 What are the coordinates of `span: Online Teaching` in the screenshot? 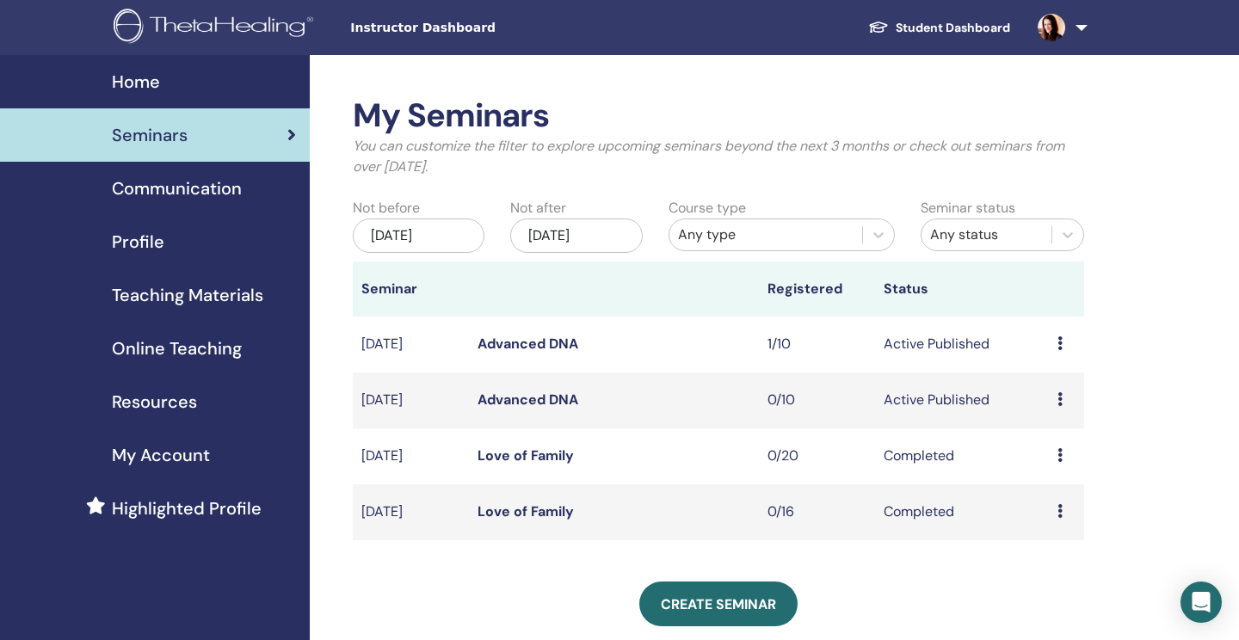 It's located at (176, 348).